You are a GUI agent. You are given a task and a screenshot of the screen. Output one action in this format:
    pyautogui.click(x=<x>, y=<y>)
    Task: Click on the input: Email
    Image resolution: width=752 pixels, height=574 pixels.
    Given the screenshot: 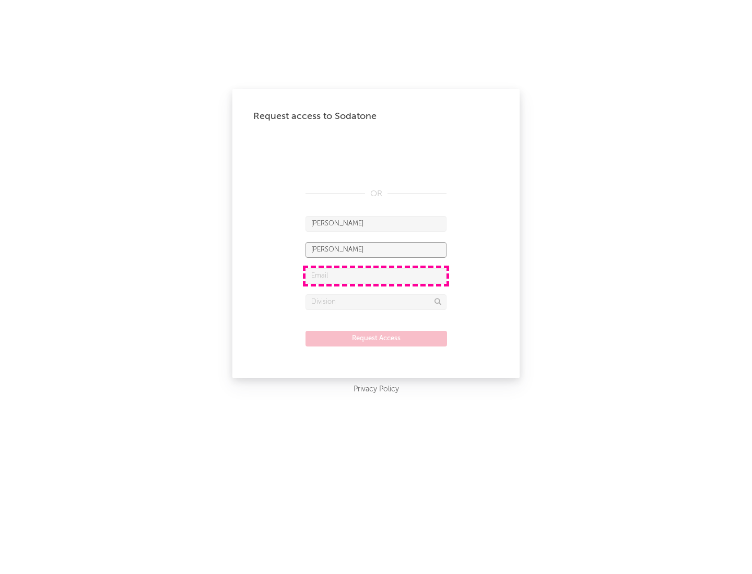 What is the action you would take?
    pyautogui.click(x=376, y=276)
    